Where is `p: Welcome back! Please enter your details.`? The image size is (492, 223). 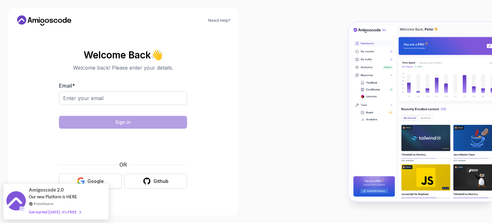
p: Welcome back! Please enter your details. is located at coordinates (123, 68).